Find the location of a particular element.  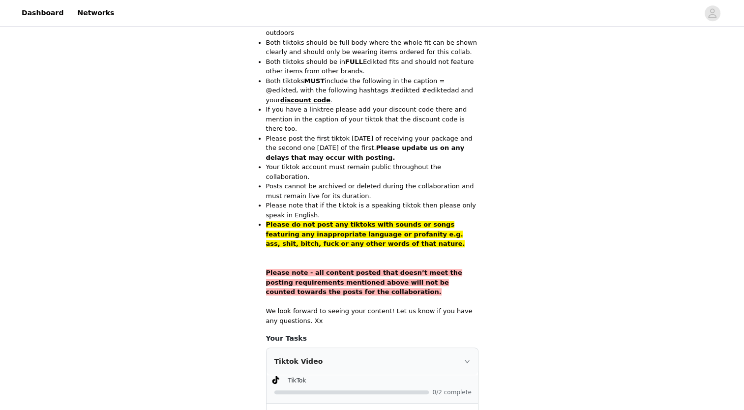

span: 0/2 complete is located at coordinates (453, 393).